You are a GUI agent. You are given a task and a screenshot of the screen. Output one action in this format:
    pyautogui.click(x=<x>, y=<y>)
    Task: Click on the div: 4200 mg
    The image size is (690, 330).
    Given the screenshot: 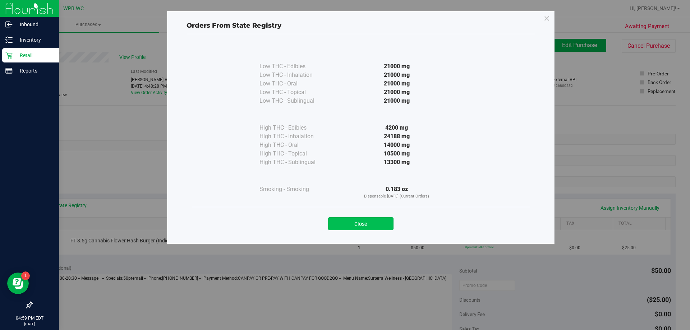 What is the action you would take?
    pyautogui.click(x=397, y=128)
    